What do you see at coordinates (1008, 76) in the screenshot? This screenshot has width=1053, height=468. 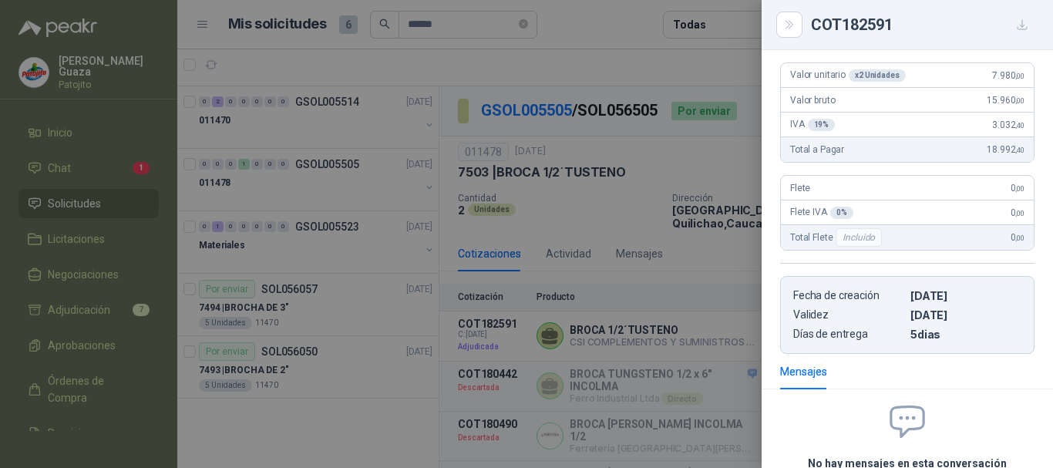 I see `span: 7.980` at bounding box center [1008, 76].